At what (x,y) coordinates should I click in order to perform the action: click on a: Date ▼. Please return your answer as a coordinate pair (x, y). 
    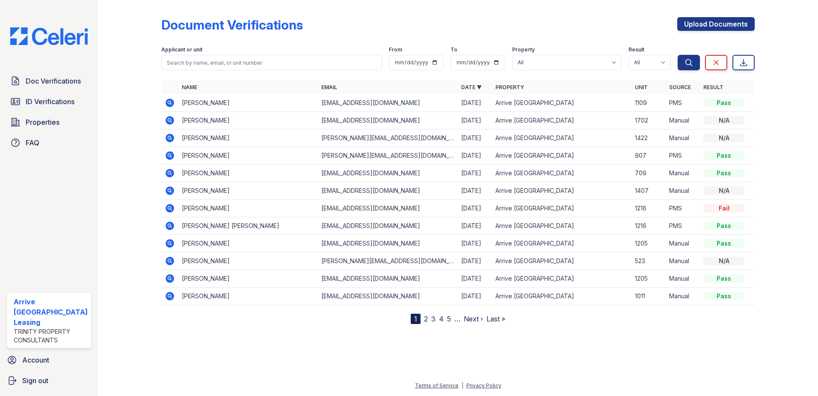
    Looking at the image, I should click on (472, 87).